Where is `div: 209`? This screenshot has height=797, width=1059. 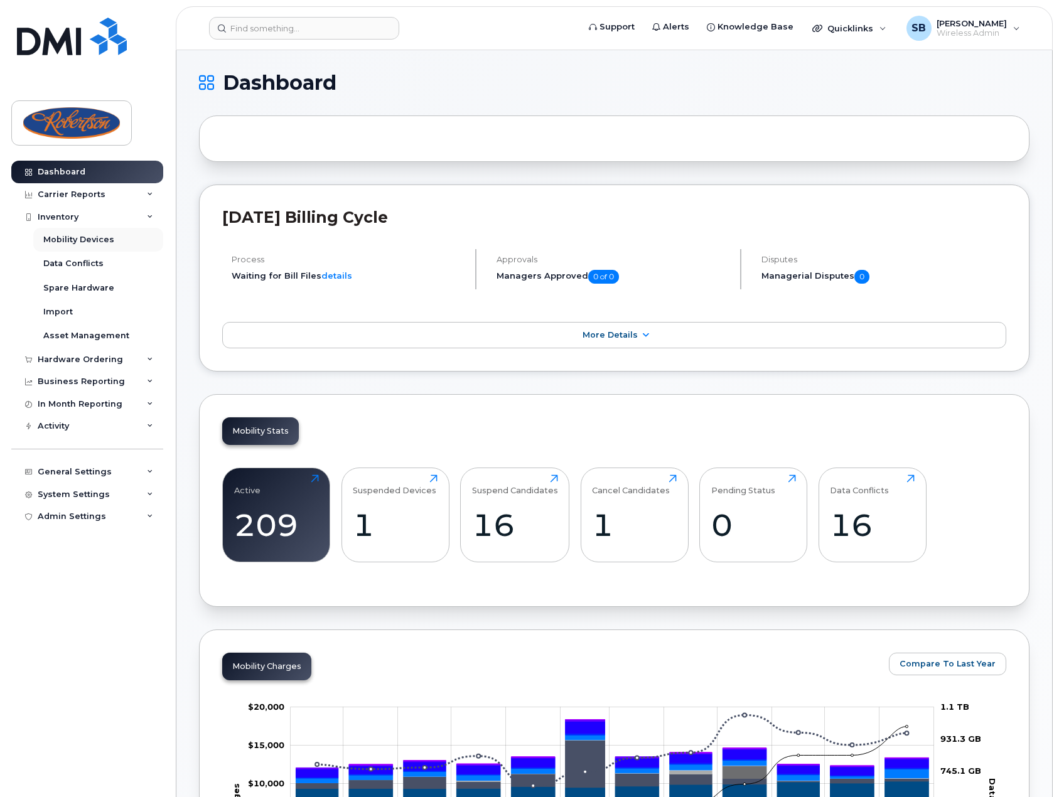
div: 209 is located at coordinates (276, 525).